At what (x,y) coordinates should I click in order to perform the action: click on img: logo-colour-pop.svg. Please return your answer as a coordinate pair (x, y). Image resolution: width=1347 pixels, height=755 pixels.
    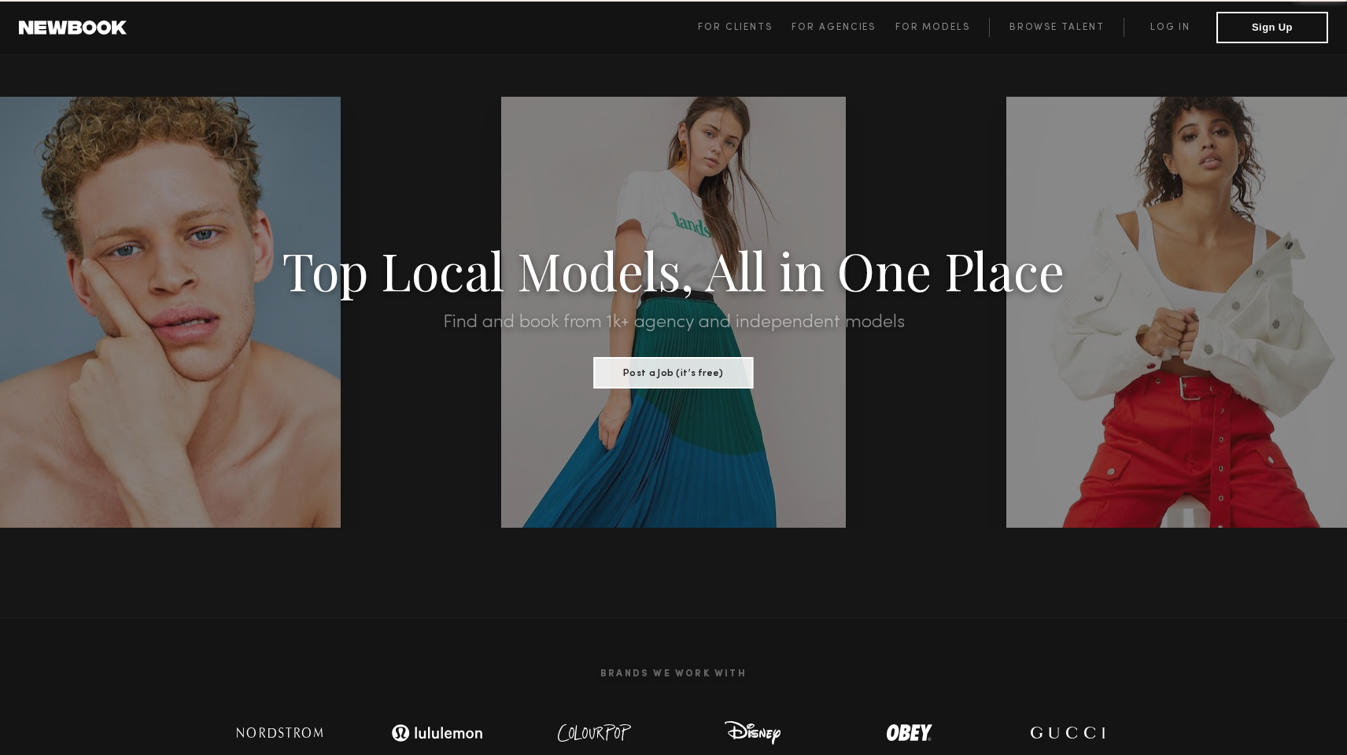
    Looking at the image, I should click on (595, 733).